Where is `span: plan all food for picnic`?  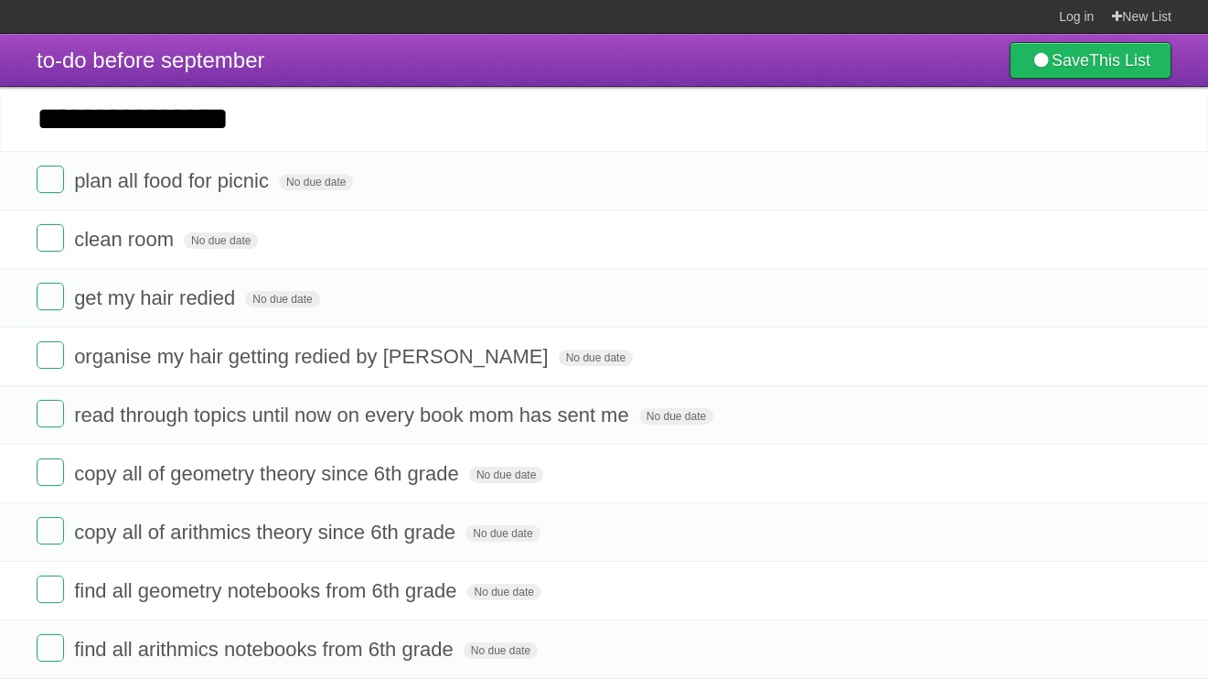 span: plan all food for picnic is located at coordinates (174, 180).